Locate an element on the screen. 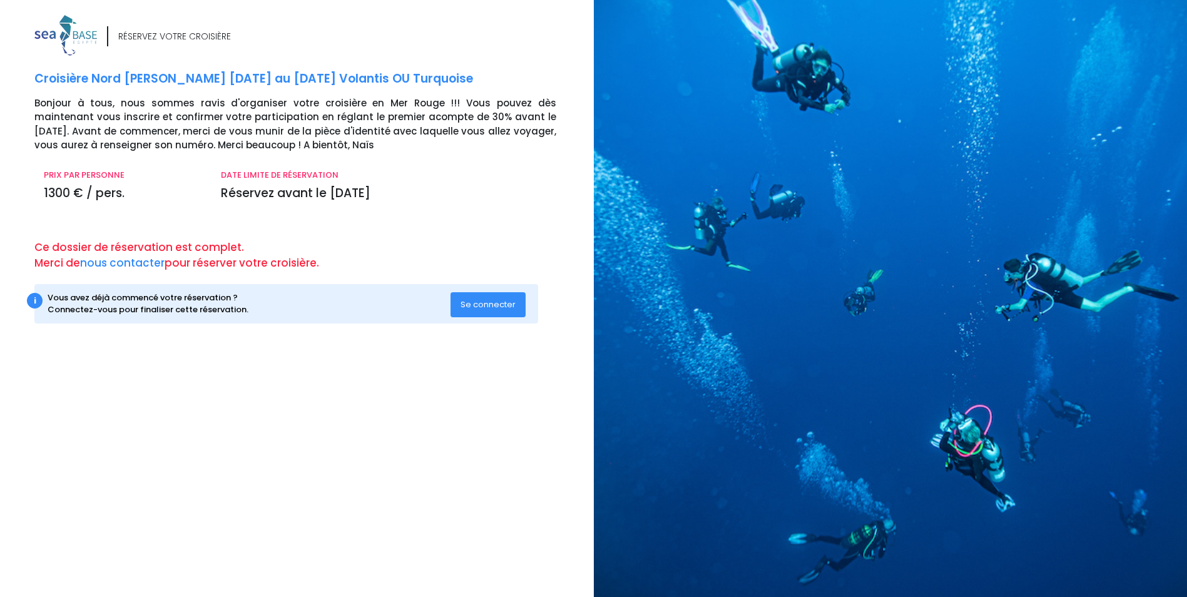  div: RÉSERVEZ VOTRE CROISIÈRE is located at coordinates (175, 36).